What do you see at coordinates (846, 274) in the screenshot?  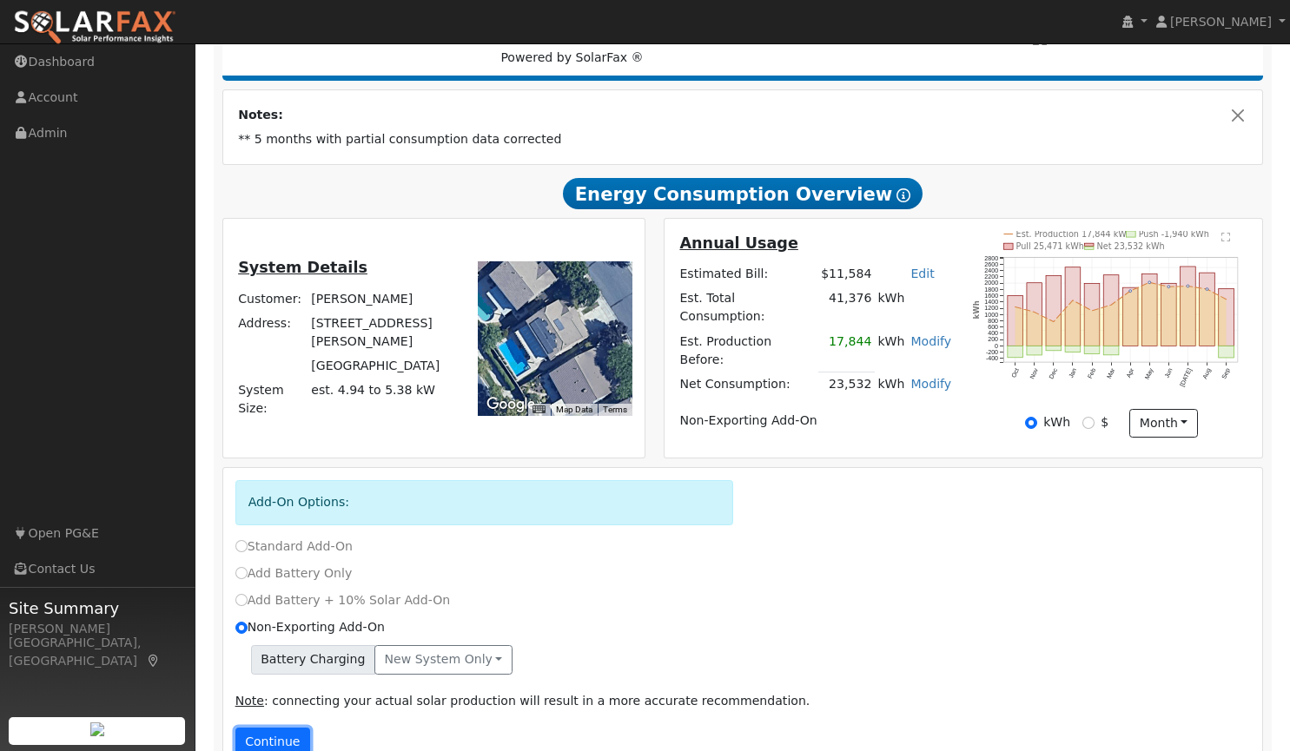 I see `td: $11,584` at bounding box center [846, 274].